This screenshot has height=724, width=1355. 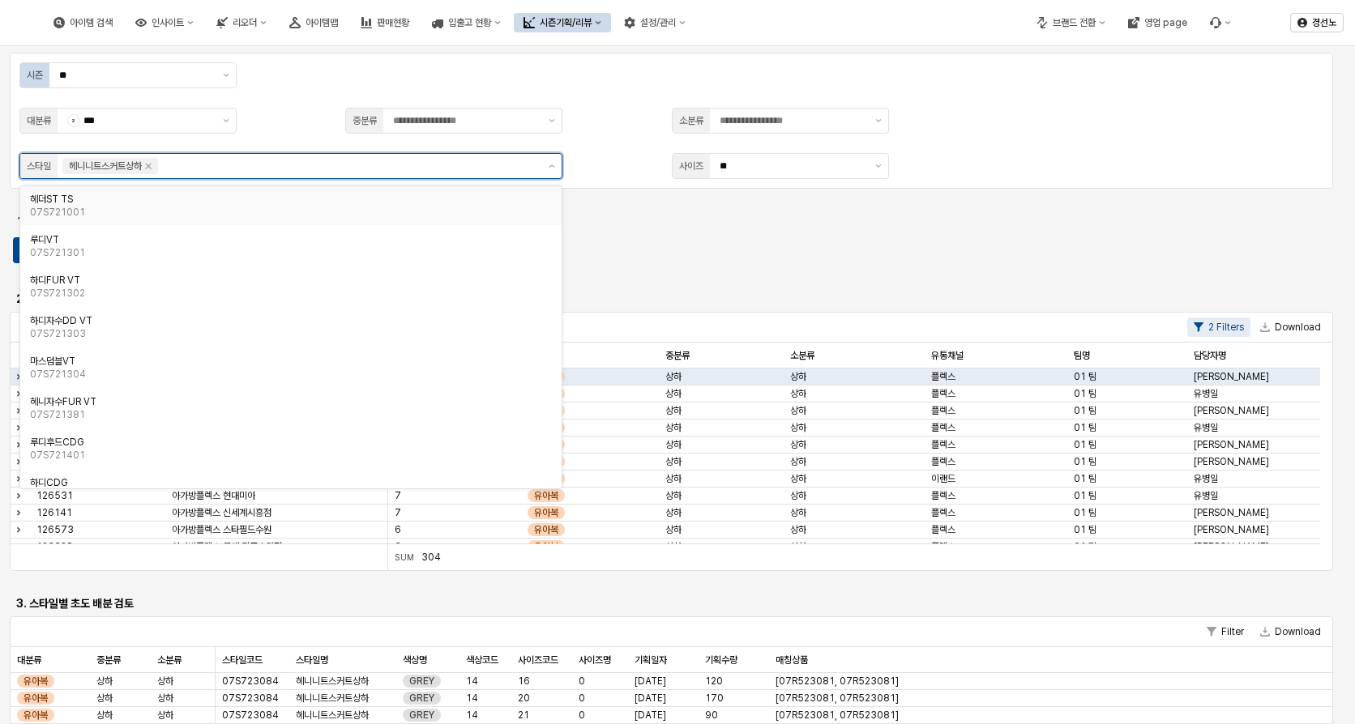 I want to click on button: Download, so click(x=1290, y=327).